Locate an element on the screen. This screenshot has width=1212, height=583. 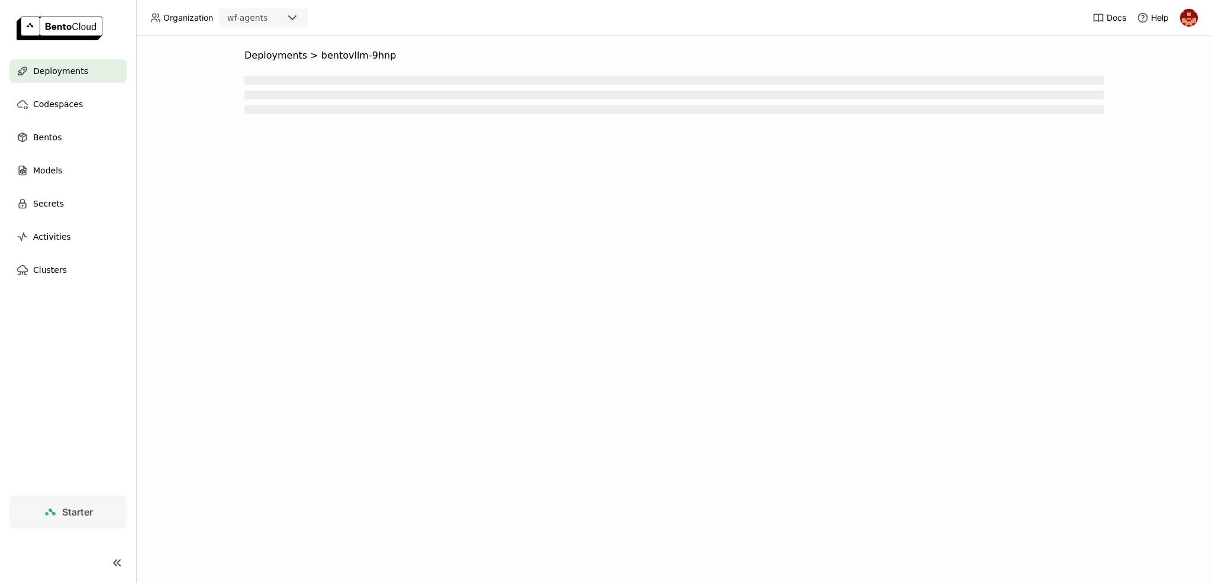
span: Codespaces is located at coordinates (58, 104).